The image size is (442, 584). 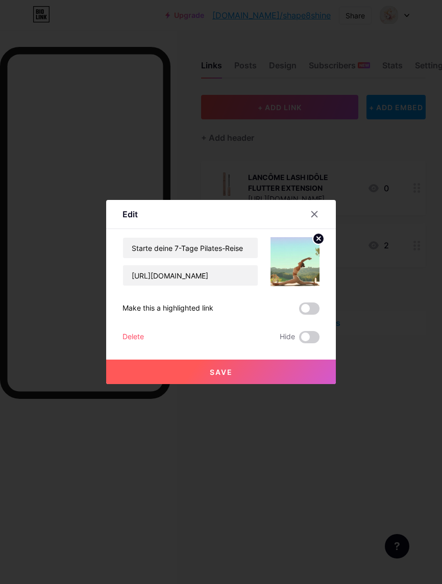 I want to click on div: Delete, so click(x=133, y=337).